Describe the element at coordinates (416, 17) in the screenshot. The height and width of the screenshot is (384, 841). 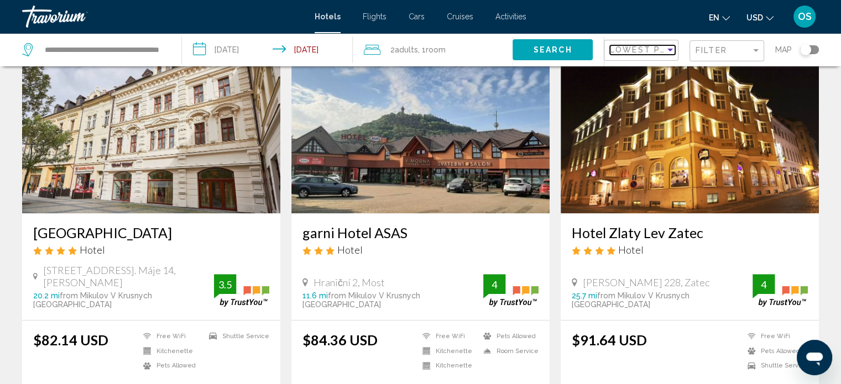
I see `span: Cars` at that location.